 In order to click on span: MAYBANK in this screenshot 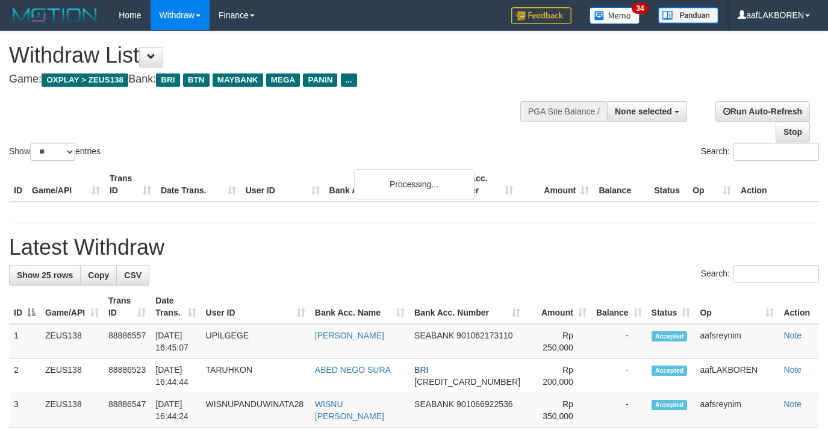, I will do `click(238, 80)`.